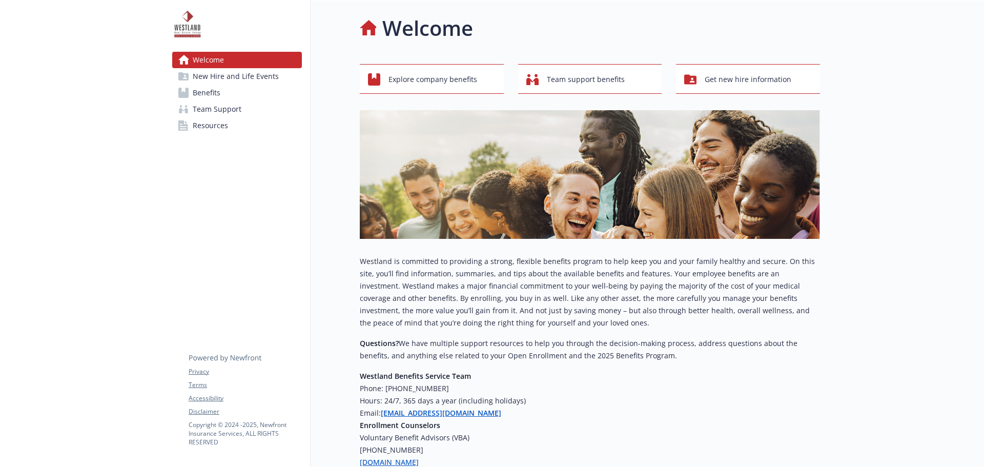 Image resolution: width=984 pixels, height=467 pixels. I want to click on img: overview page banner, so click(590, 174).